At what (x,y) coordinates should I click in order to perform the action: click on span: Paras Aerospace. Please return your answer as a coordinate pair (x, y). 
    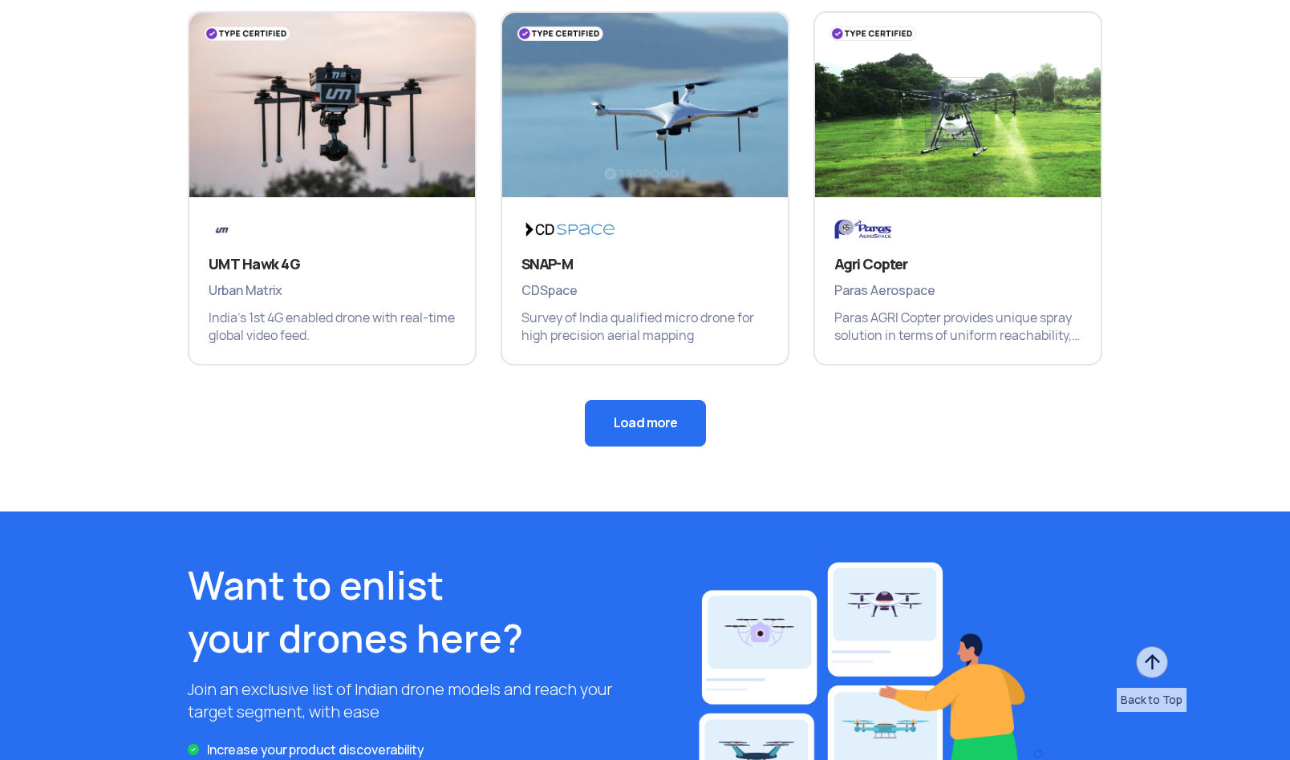
    Looking at the image, I should click on (958, 291).